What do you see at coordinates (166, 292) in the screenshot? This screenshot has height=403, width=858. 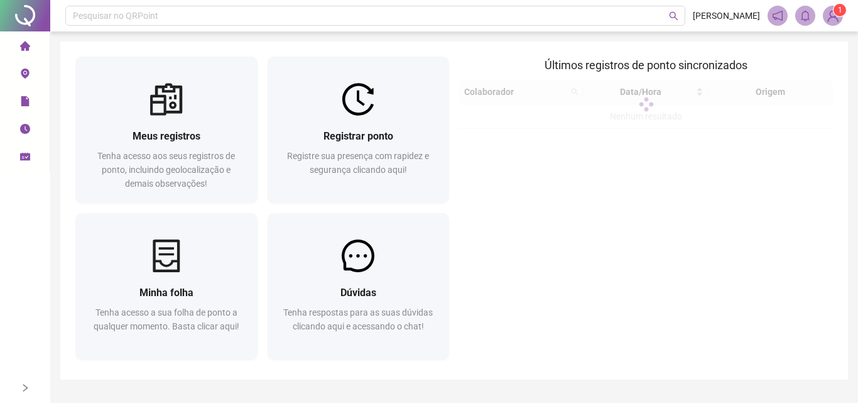 I see `span: Minha folha` at bounding box center [166, 292].